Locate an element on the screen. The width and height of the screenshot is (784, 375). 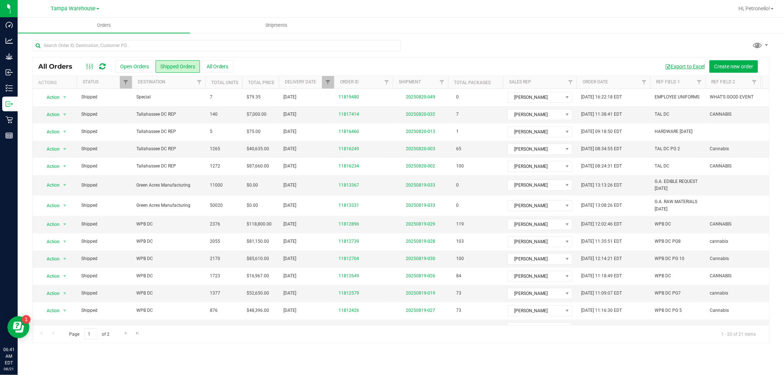
a: Orders is located at coordinates (104, 25).